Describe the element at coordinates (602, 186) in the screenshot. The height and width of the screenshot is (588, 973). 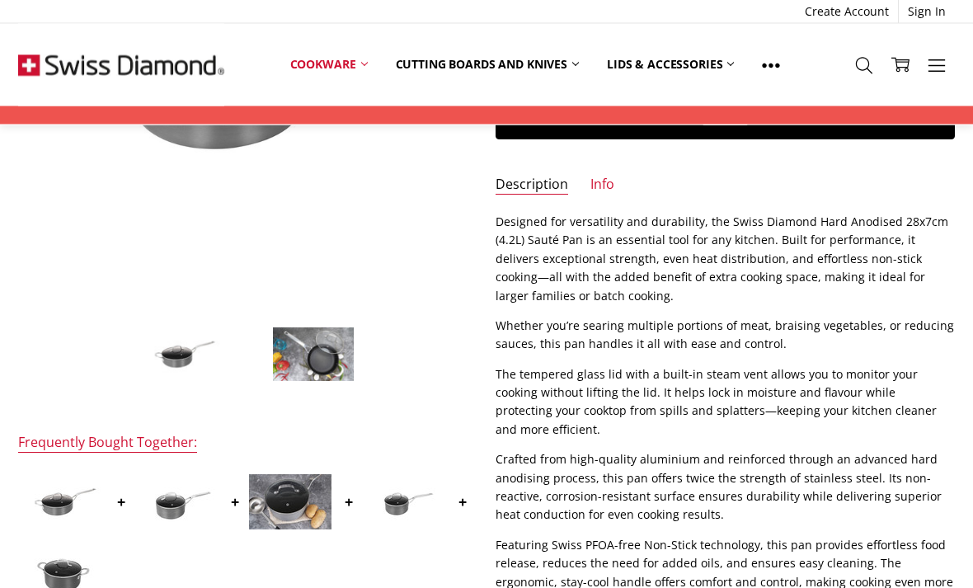
I see `a: Info` at that location.